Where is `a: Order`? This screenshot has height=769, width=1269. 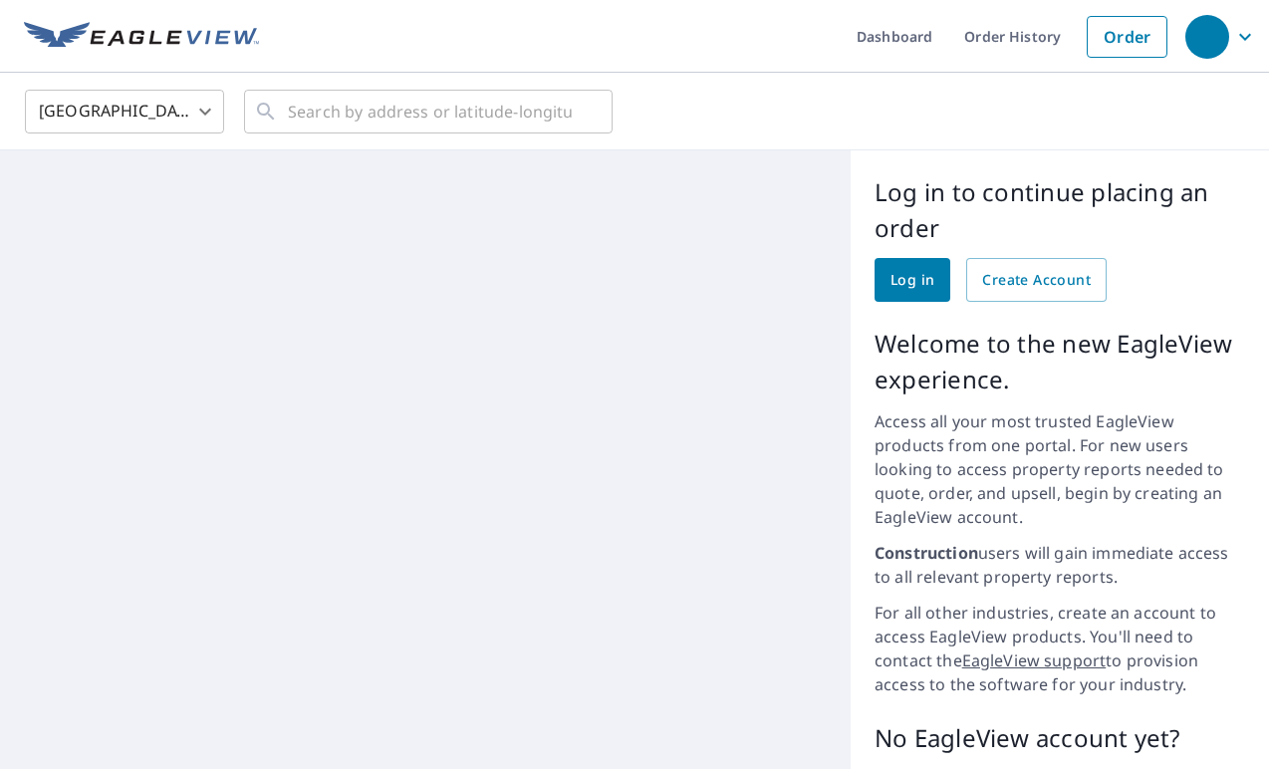
a: Order is located at coordinates (1126, 37).